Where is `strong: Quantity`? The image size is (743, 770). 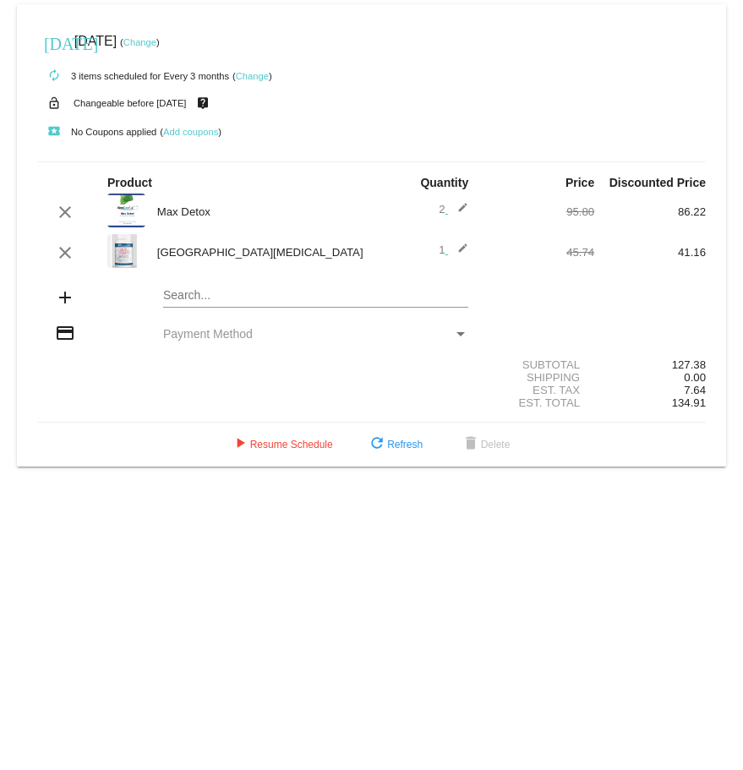
strong: Quantity is located at coordinates (444, 183).